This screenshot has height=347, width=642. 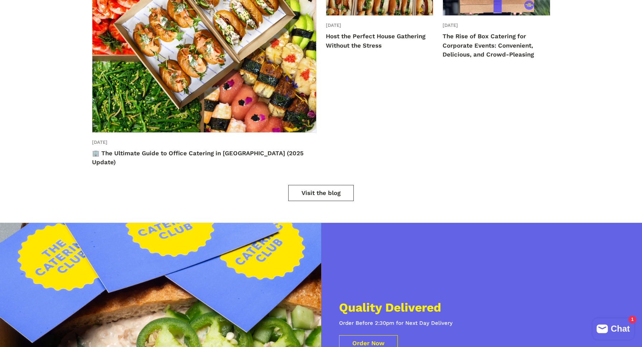 I want to click on span: Host the Perfect House Gathering Without the Stress, so click(x=375, y=41).